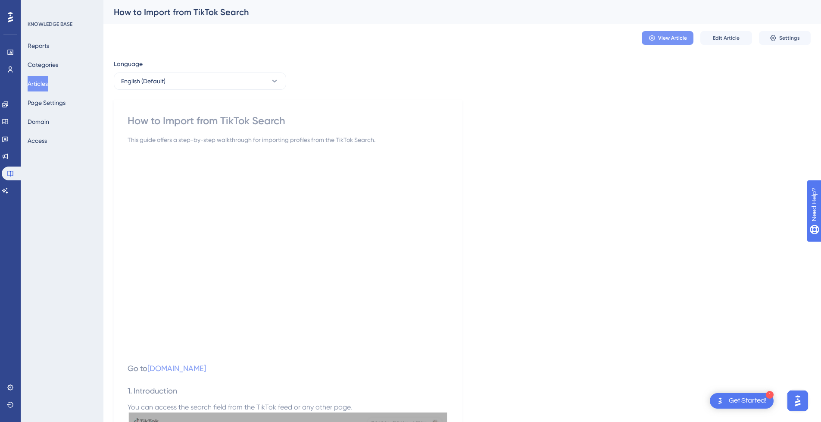 This screenshot has width=821, height=422. What do you see at coordinates (50, 24) in the screenshot?
I see `div: KNOWLEDGE BASE` at bounding box center [50, 24].